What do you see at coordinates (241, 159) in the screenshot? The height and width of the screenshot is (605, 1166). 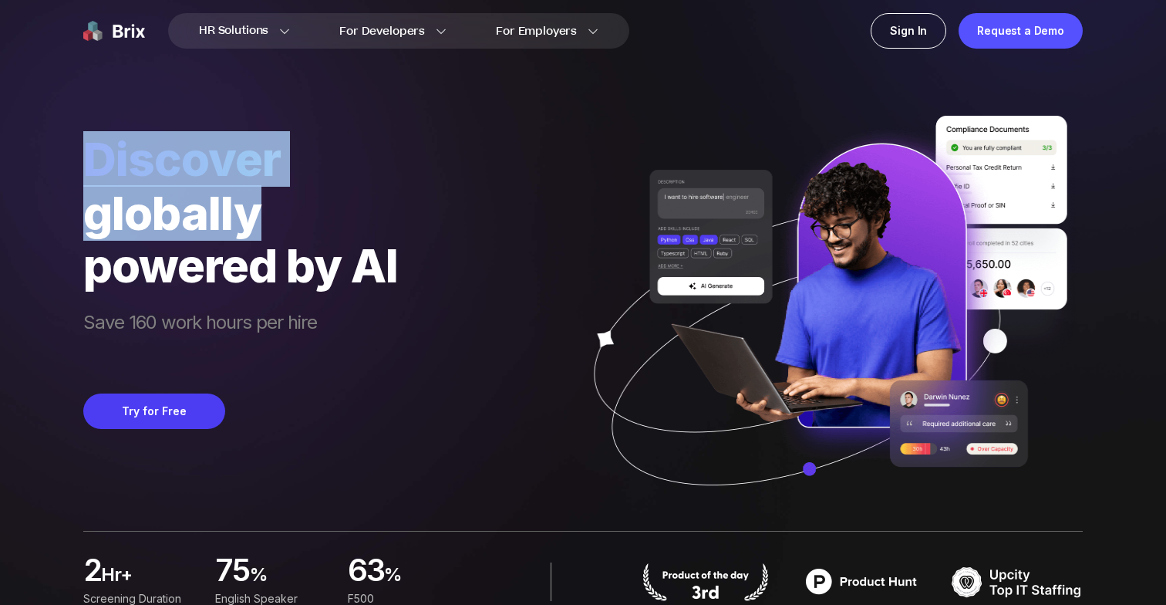 I see `span: Discover` at bounding box center [241, 159].